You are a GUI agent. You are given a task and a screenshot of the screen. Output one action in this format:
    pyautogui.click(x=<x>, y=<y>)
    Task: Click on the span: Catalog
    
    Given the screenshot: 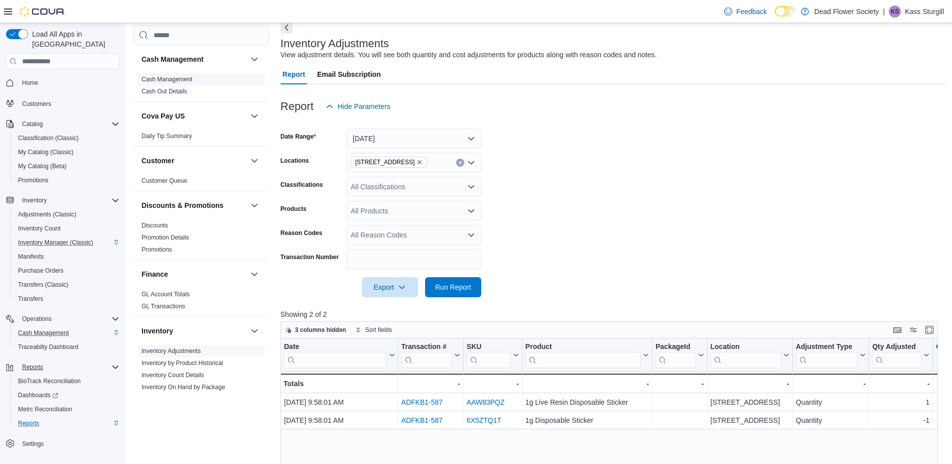 What is the action you would take?
    pyautogui.click(x=32, y=124)
    